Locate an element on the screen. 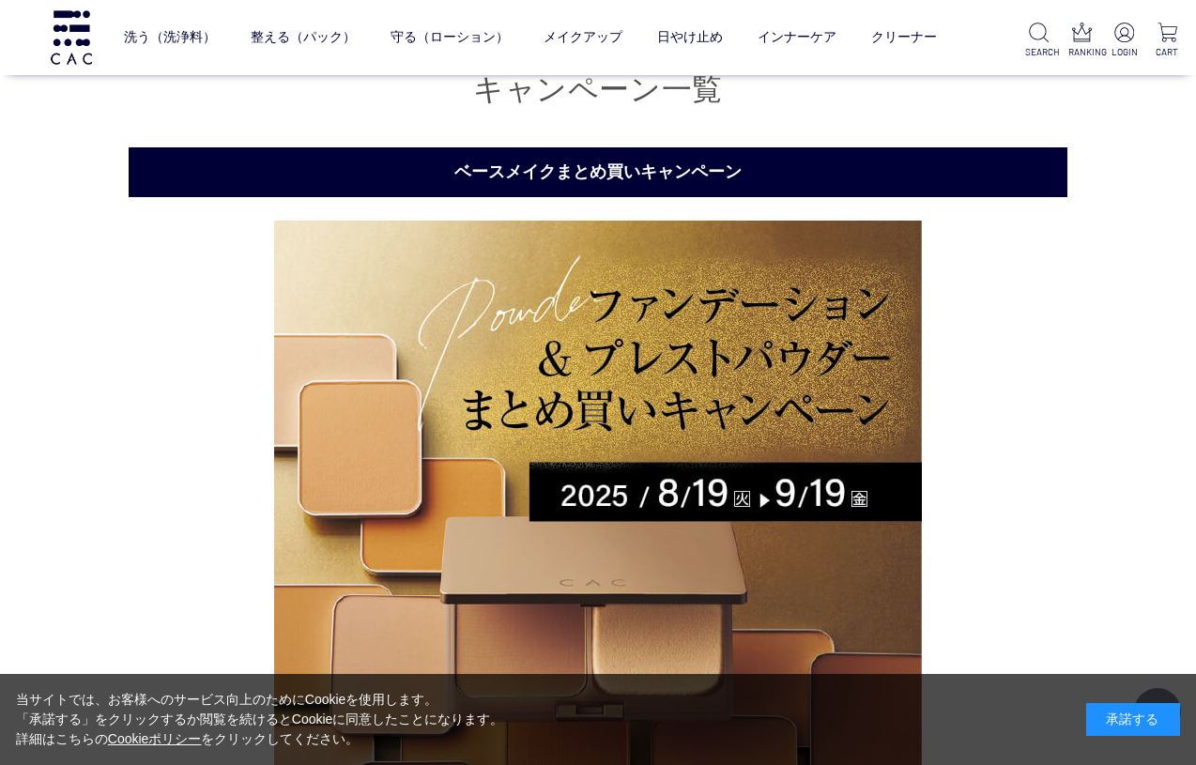 The width and height of the screenshot is (1196, 765). p: CART is located at coordinates (1167, 52).